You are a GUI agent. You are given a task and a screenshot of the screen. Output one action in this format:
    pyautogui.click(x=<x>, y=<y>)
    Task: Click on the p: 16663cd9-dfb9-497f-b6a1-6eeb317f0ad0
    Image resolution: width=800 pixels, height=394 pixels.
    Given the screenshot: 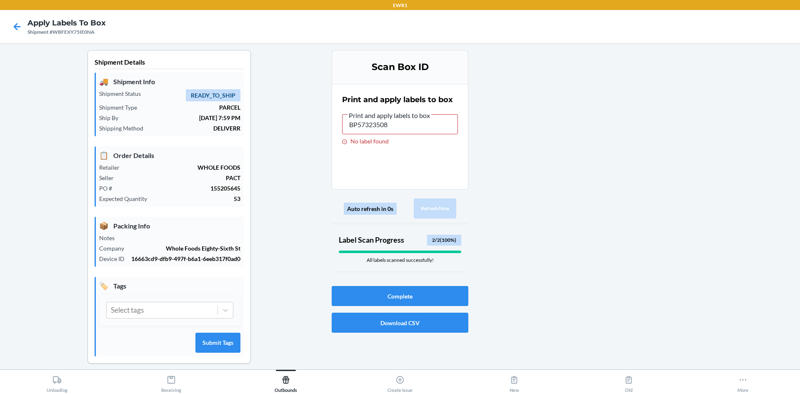 What is the action you would take?
    pyautogui.click(x=186, y=258)
    